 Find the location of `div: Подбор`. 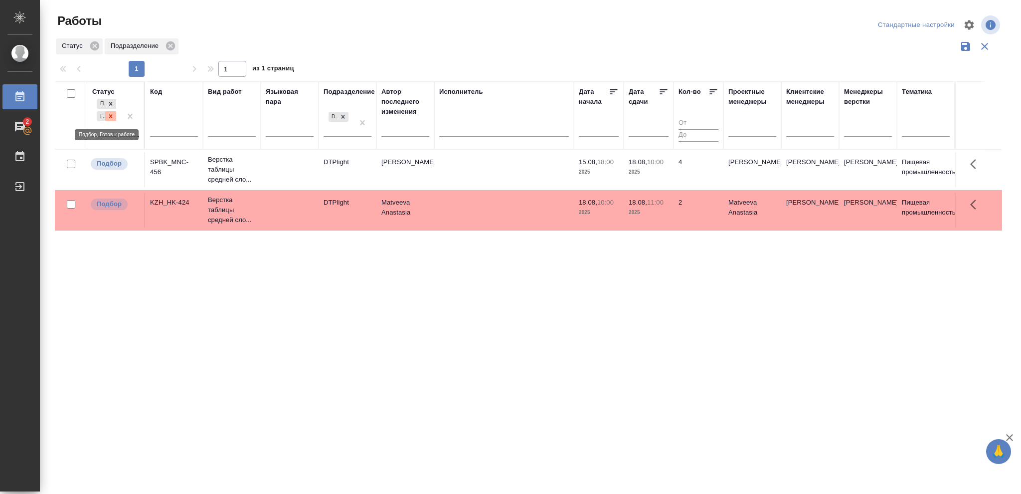

div: Подбор is located at coordinates (101, 104).